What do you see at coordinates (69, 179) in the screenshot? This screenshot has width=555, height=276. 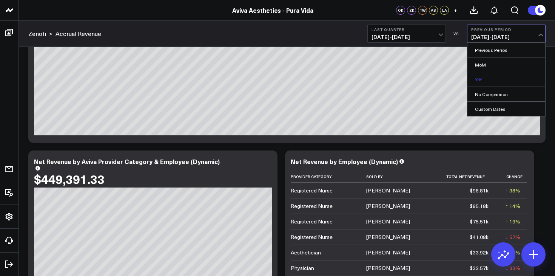 I see `div: $449,391.33` at bounding box center [69, 179].